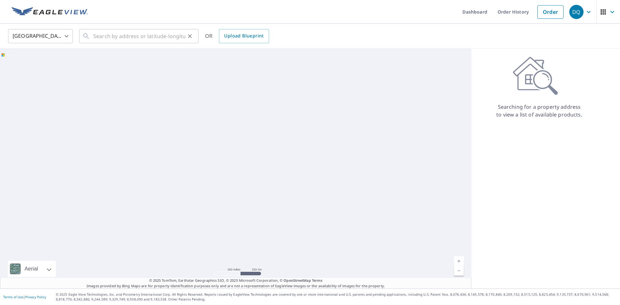  I want to click on a: Upload Blueprint, so click(244, 36).